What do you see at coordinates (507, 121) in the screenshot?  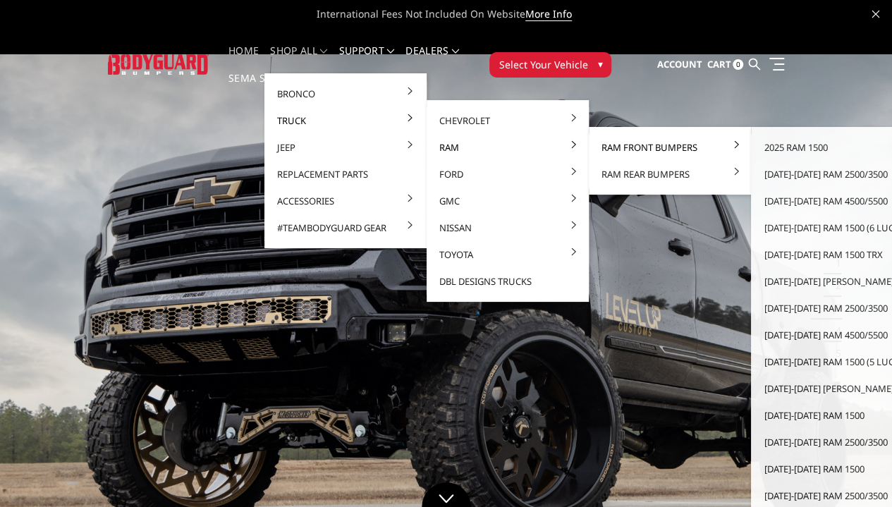 I see `a: Chevrolet` at bounding box center [507, 121].